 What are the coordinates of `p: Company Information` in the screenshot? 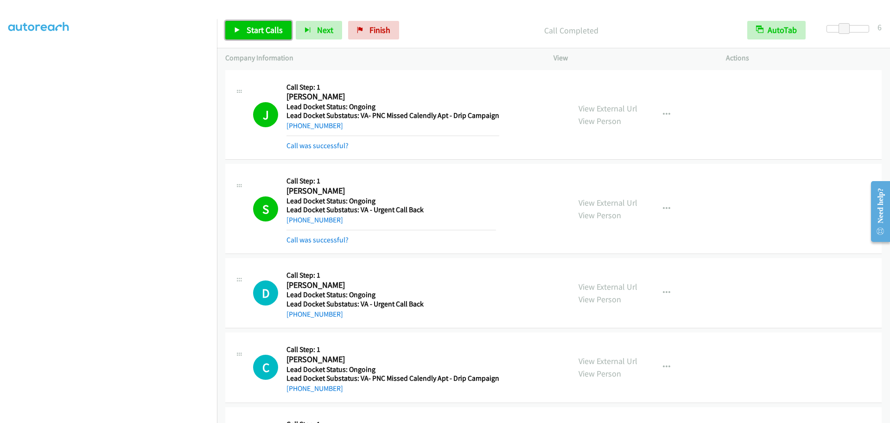 It's located at (381, 58).